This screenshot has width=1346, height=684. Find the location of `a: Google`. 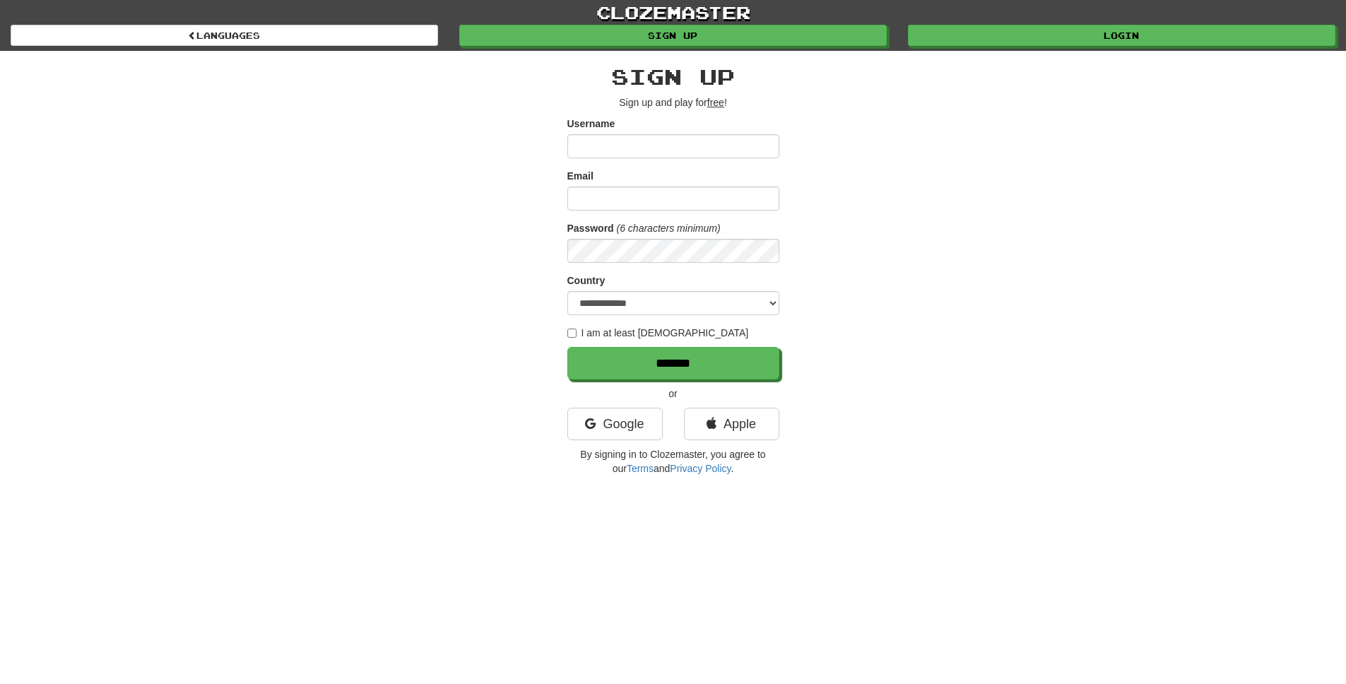

a: Google is located at coordinates (615, 424).